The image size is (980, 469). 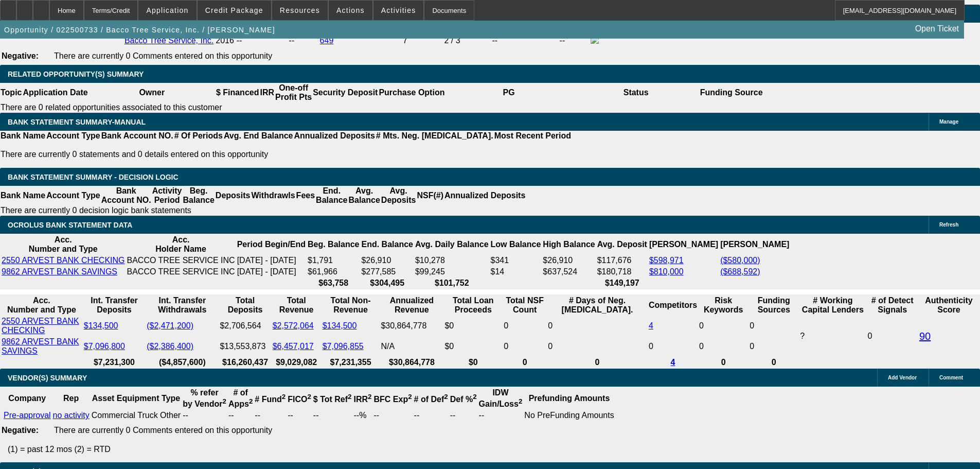 What do you see at coordinates (501, 398) in the screenshot?
I see `b: IDW Gain/Loss` at bounding box center [501, 398].